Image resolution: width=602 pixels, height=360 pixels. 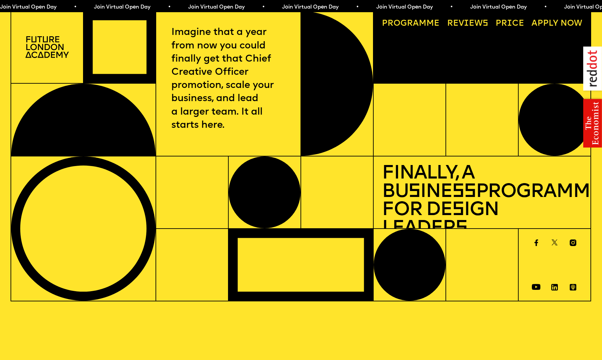 I want to click on a: Price, so click(x=510, y=23).